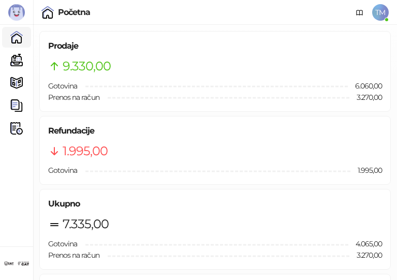 The height and width of the screenshot is (280, 397). Describe the element at coordinates (380, 12) in the screenshot. I see `span: TM` at that location.